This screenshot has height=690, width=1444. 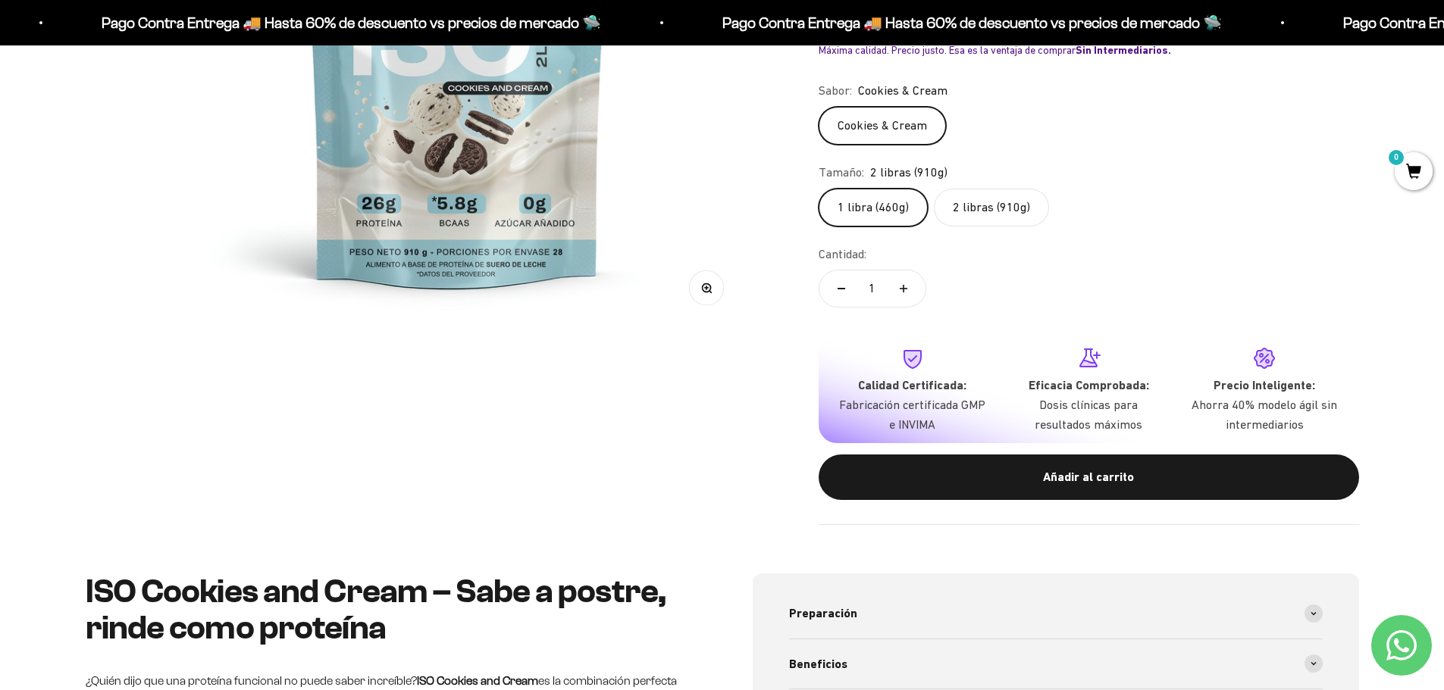 What do you see at coordinates (1088, 415) in the screenshot?
I see `p: Dosis clínicas para resultados máximos` at bounding box center [1088, 415].